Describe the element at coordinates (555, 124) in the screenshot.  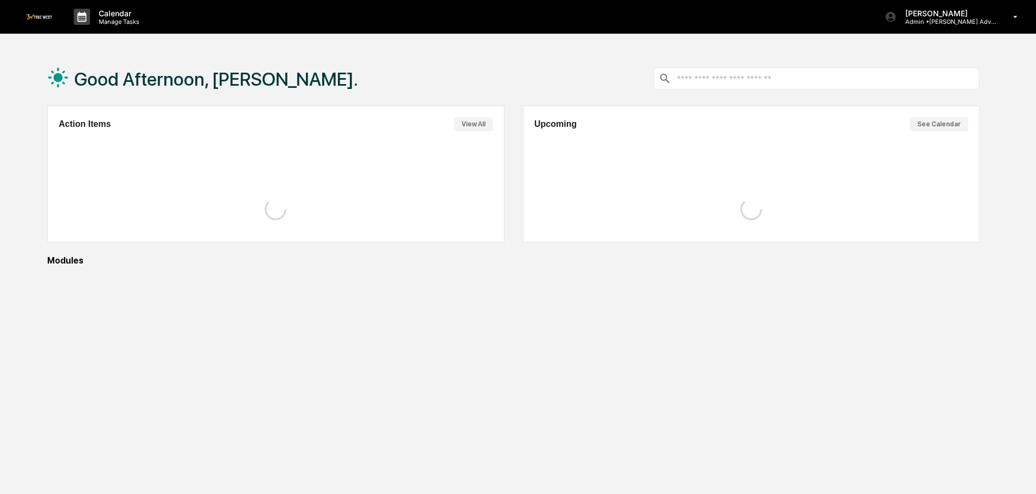
I see `h2: Upcoming` at that location.